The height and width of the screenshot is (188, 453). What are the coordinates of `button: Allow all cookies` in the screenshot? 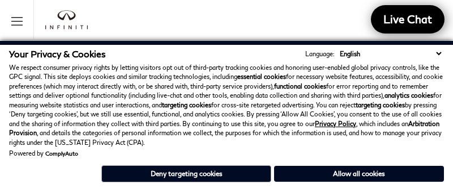 It's located at (359, 173).